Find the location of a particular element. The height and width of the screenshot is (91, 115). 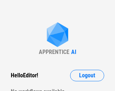

div: Hello Editor ! is located at coordinates (24, 75).